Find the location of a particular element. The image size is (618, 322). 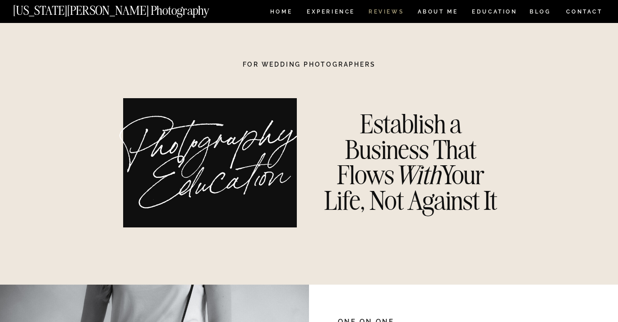

h3: Establish a Business That Flows Your Life, Not Against It is located at coordinates (410, 163).